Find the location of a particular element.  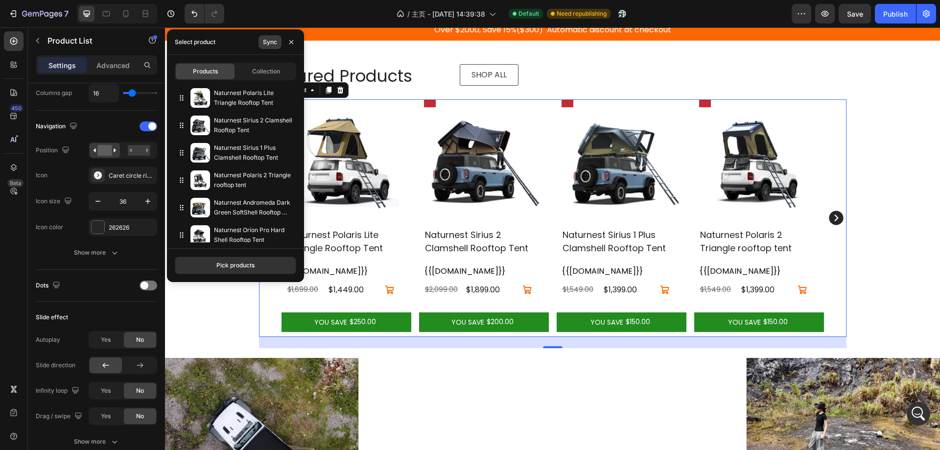

div: Infinity loop is located at coordinates (58, 391).